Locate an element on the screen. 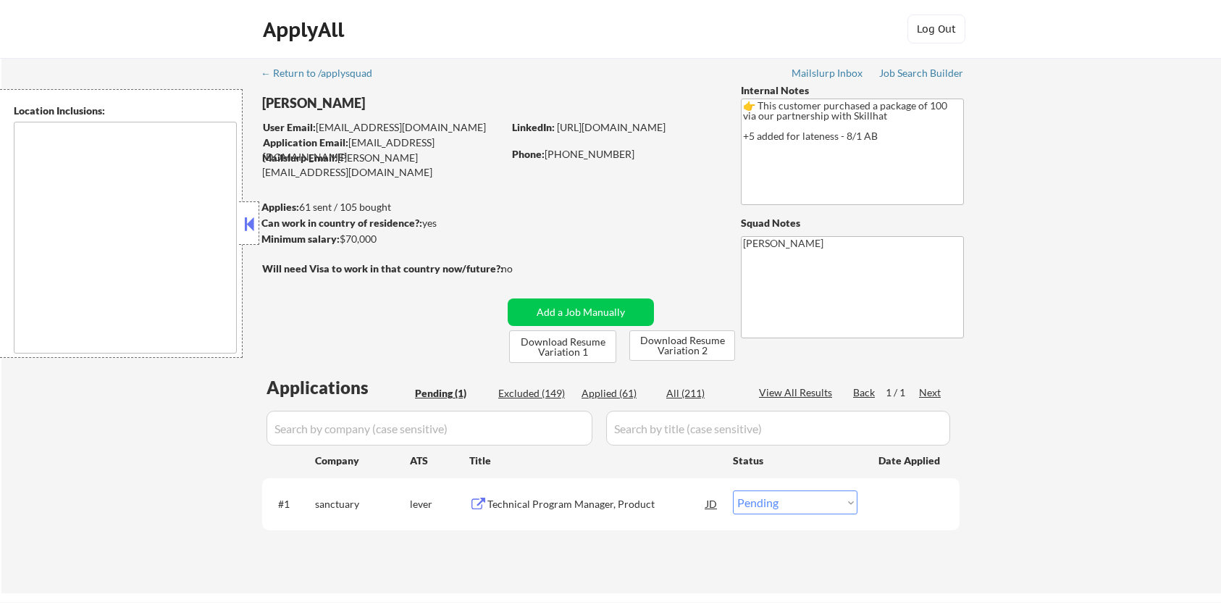 This screenshot has width=1221, height=610. strong: Phone: is located at coordinates (528, 154).